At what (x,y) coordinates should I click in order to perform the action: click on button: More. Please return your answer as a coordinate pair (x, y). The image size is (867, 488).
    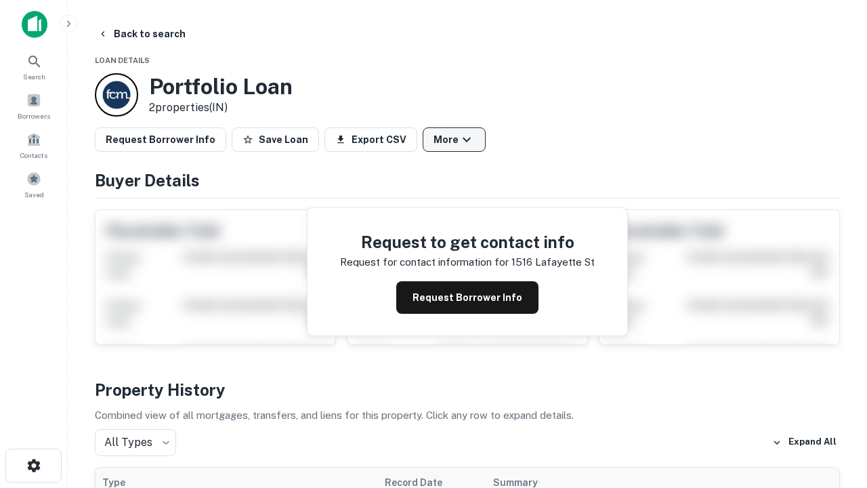
    Looking at the image, I should click on (454, 140).